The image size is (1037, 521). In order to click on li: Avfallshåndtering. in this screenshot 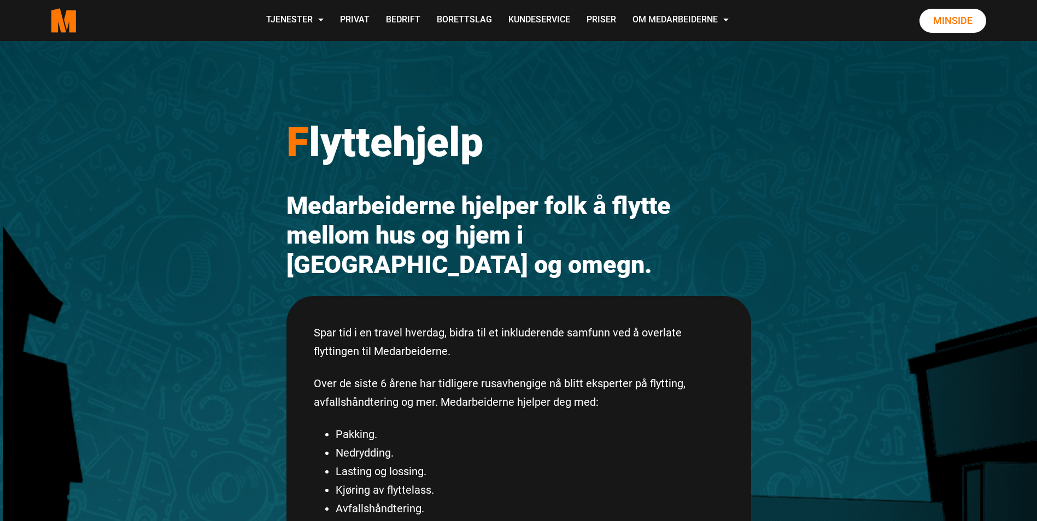, I will do `click(530, 509)`.